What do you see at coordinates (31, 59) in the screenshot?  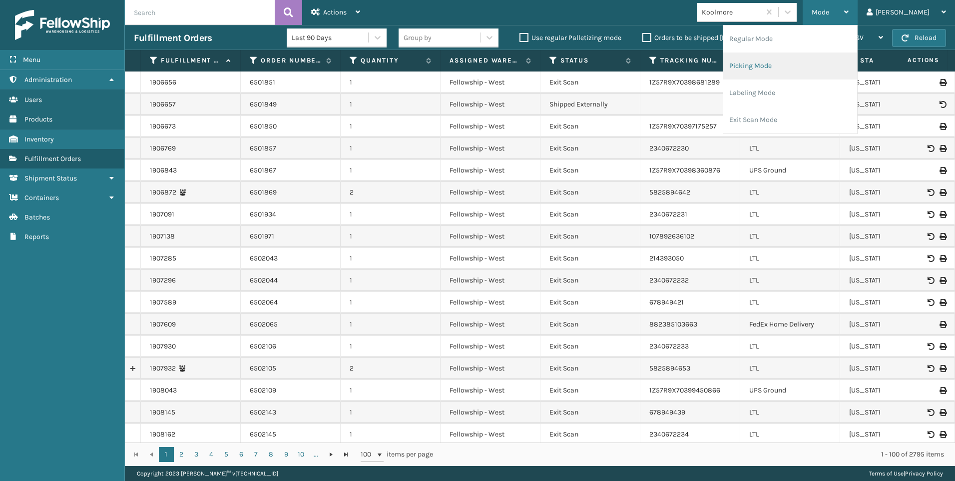 I see `span: Menu` at bounding box center [31, 59].